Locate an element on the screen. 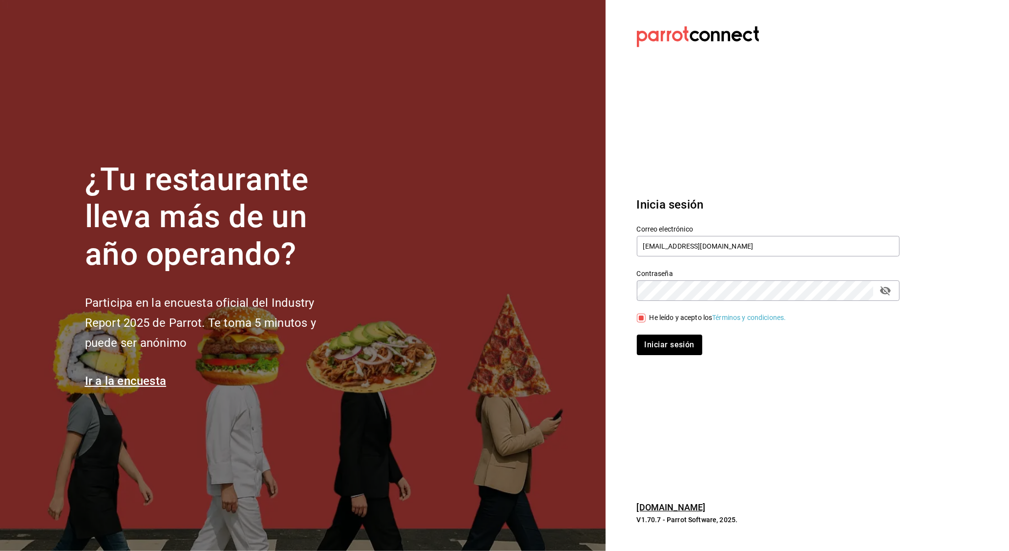  h2: Participa en la encuesta oficial del Industry Report 2025 de Parrot. Te toma 5 minutos y puede se... is located at coordinates (217, 323).